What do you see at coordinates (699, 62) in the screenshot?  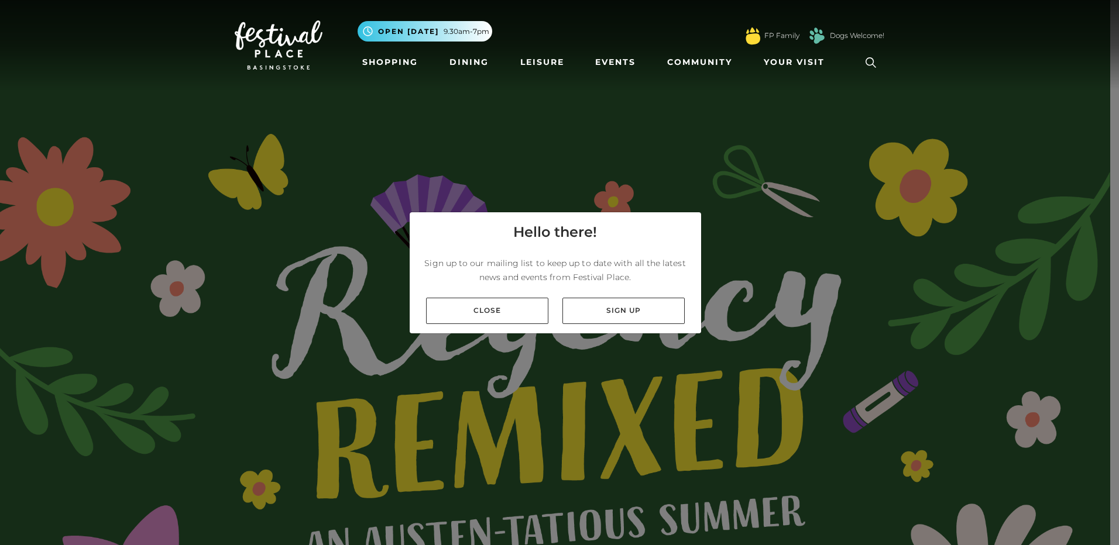 I see `a: Community` at bounding box center [699, 62].